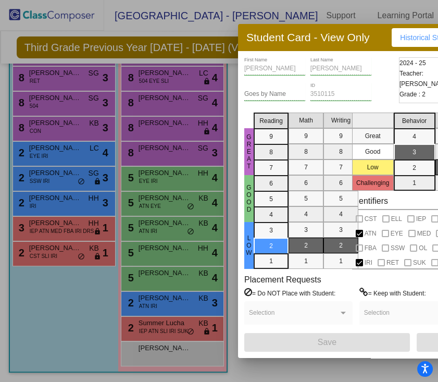  What do you see at coordinates (393, 293) in the screenshot?
I see `label: = Keep with Student:` at bounding box center [393, 293].